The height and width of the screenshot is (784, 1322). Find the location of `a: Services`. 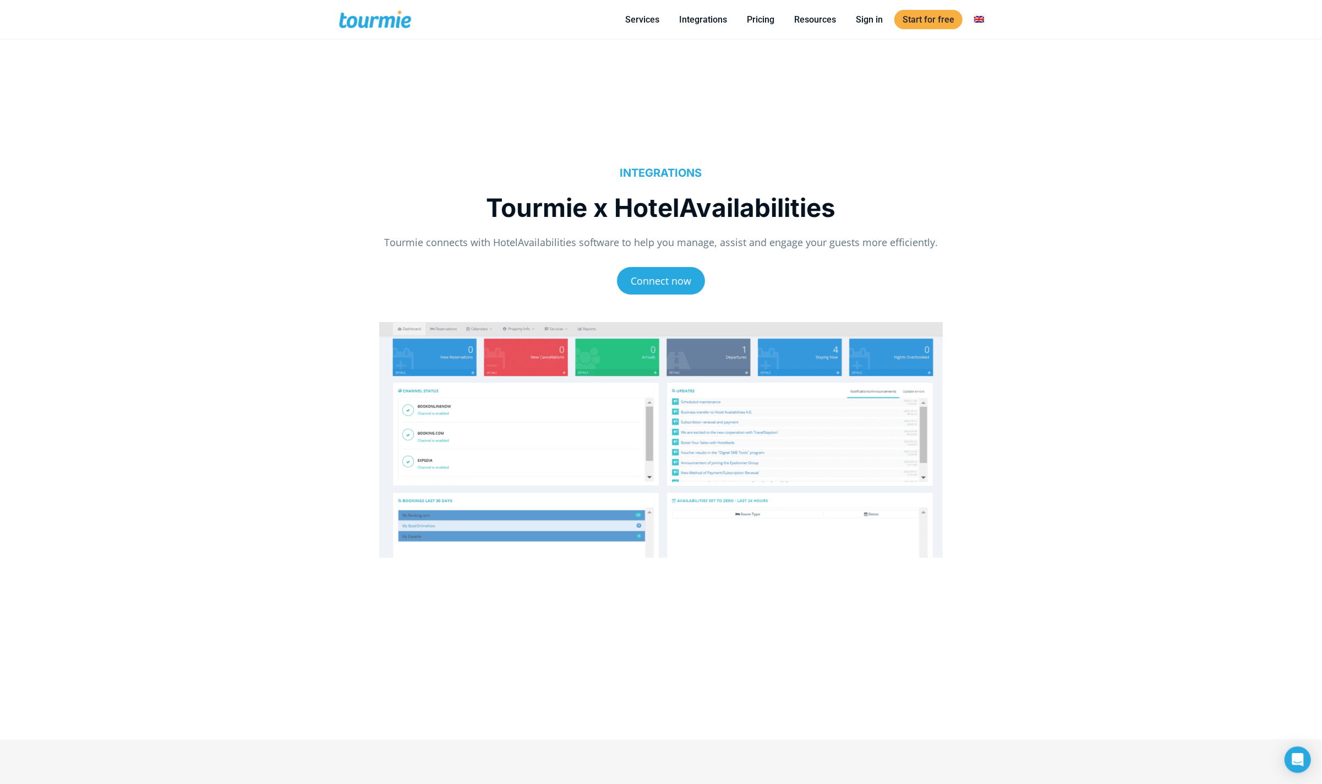

a: Services is located at coordinates (642, 19).